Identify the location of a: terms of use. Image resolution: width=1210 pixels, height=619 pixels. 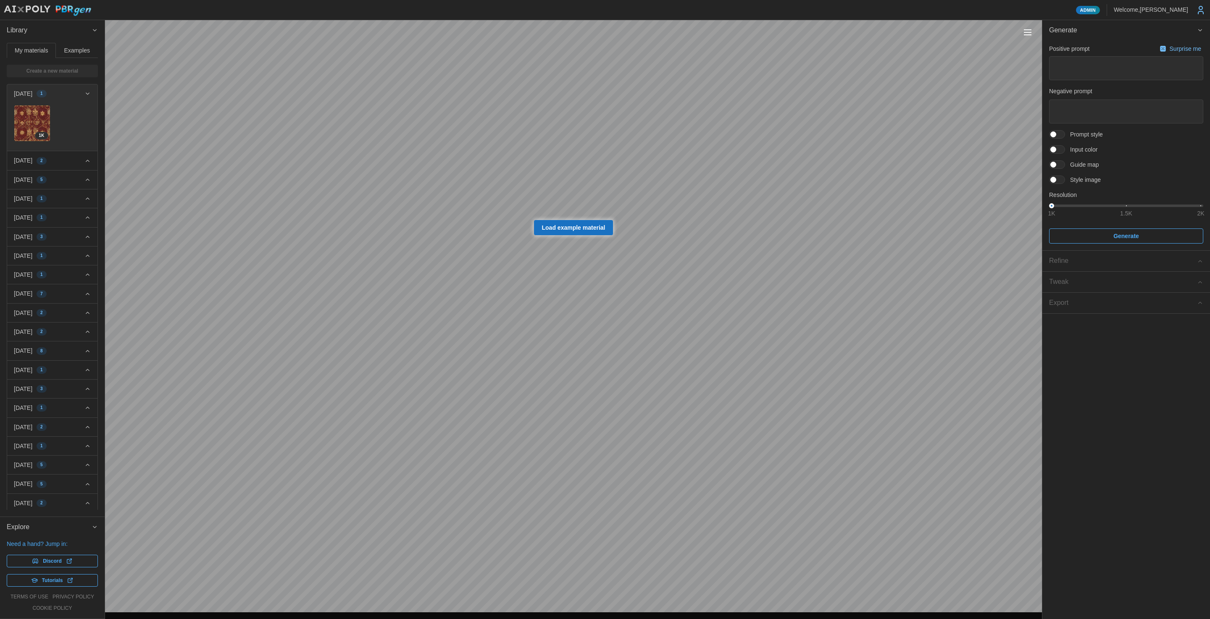
(29, 597).